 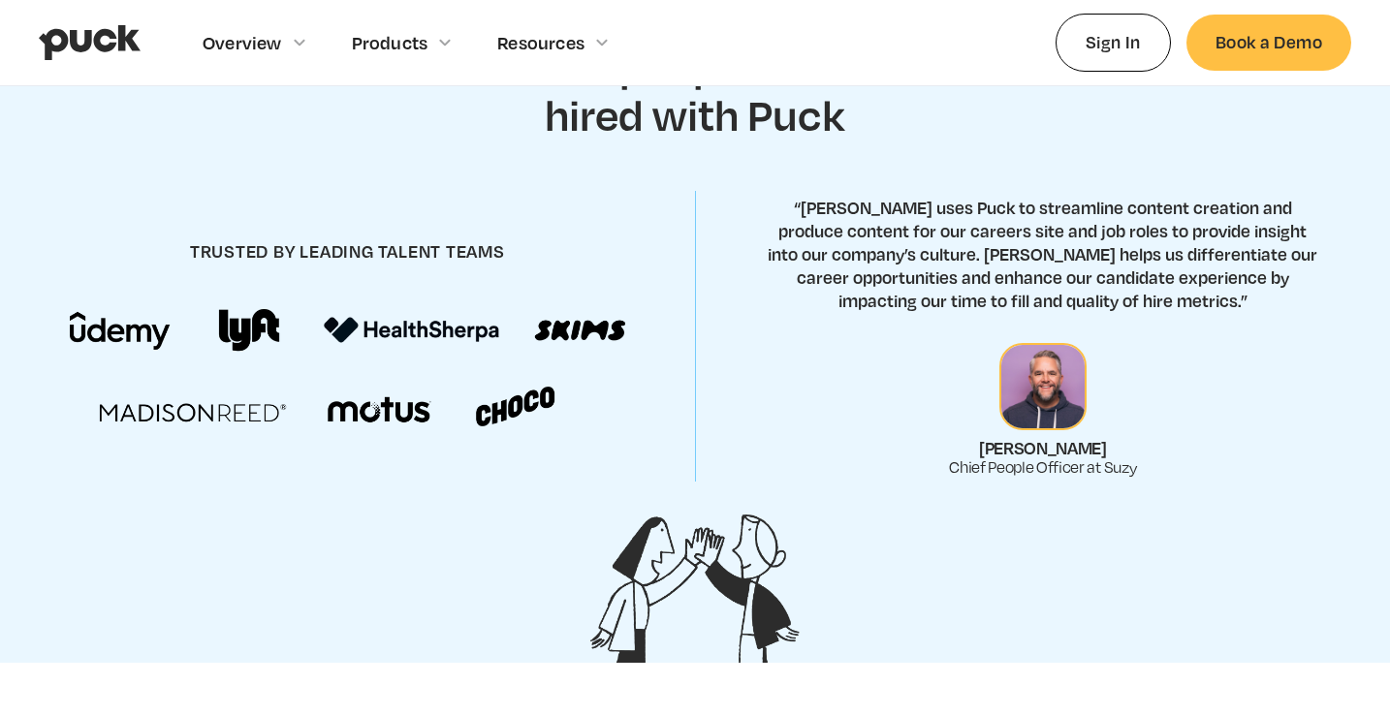 What do you see at coordinates (390, 43) in the screenshot?
I see `div: Products` at bounding box center [390, 43].